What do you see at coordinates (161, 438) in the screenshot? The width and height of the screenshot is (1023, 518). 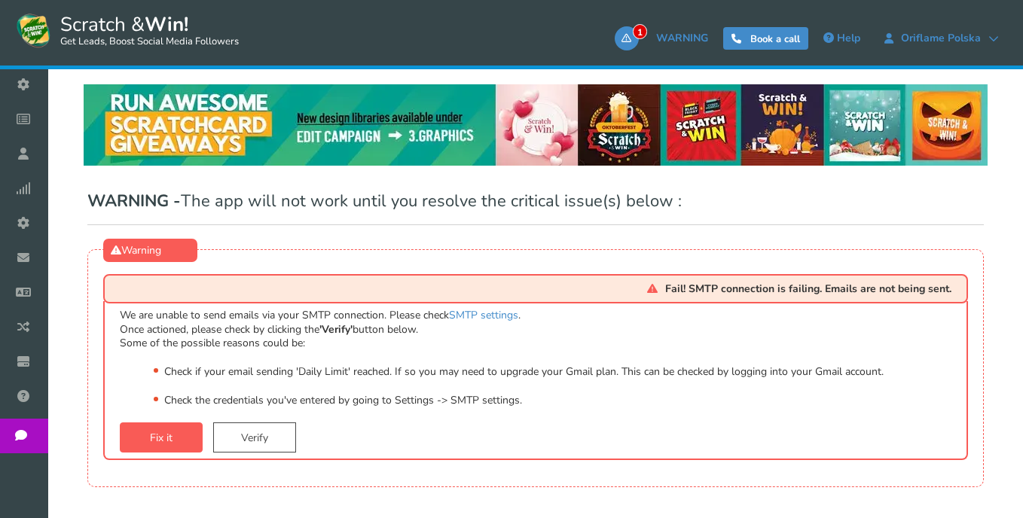 I see `a: Fix it` at bounding box center [161, 438].